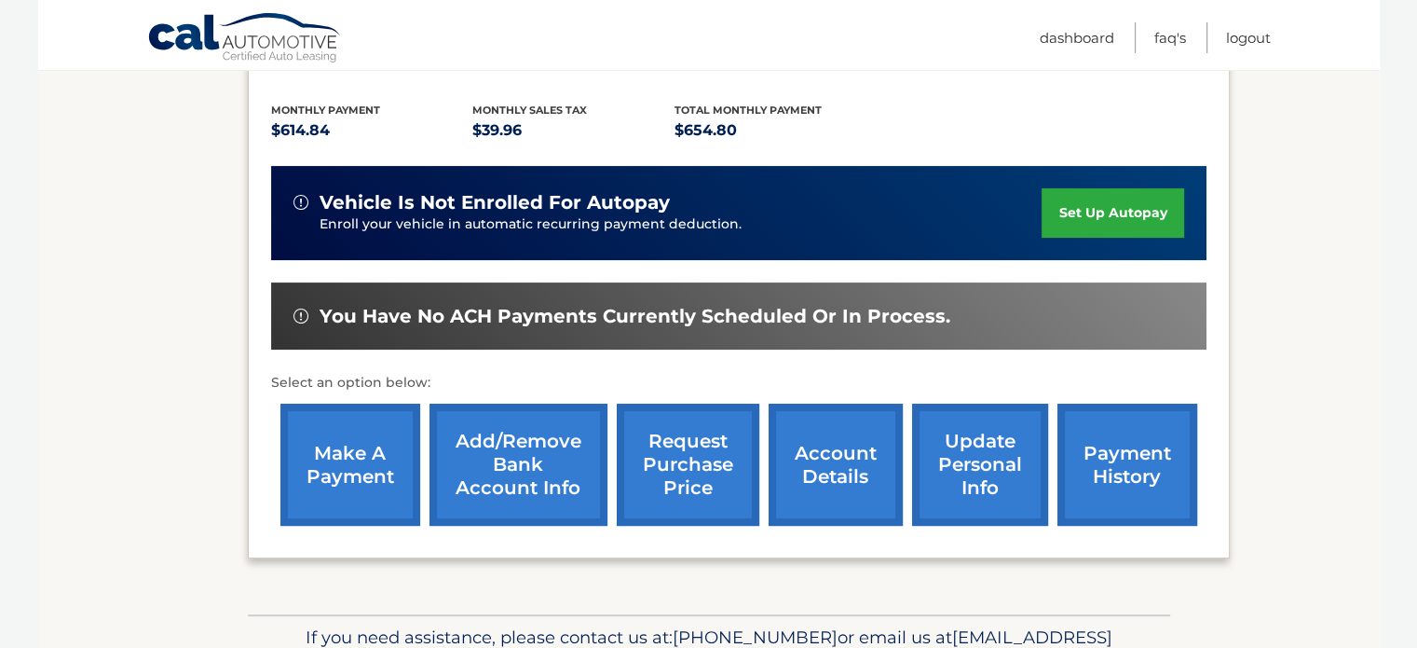 This screenshot has width=1417, height=648. I want to click on span: vehicle is not enrolled for autopay, so click(495, 202).